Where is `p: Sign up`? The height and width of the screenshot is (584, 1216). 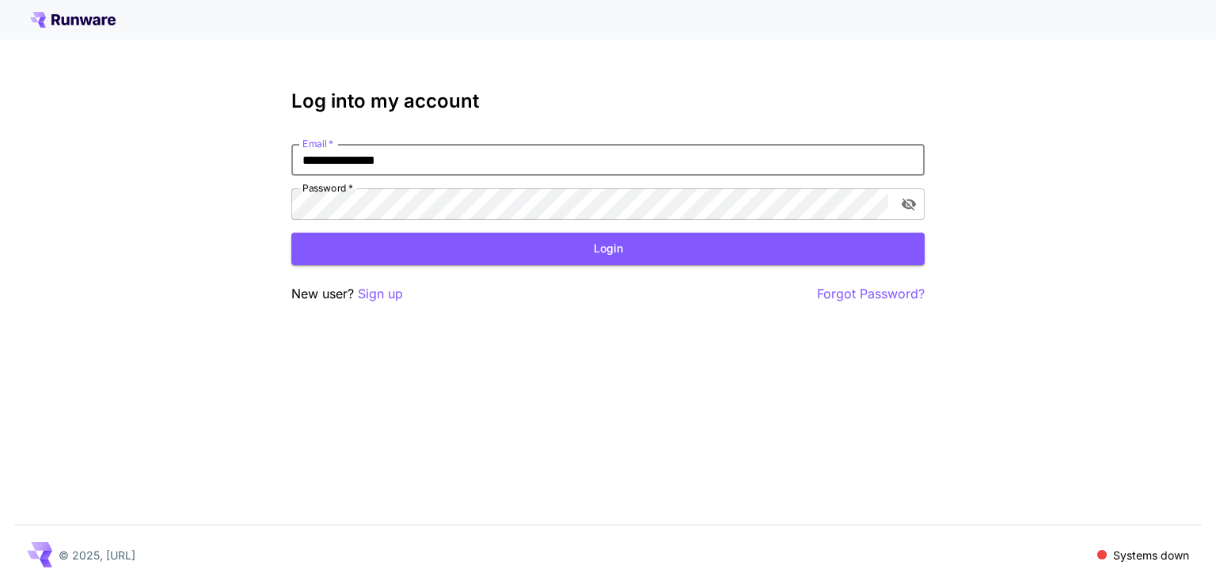
p: Sign up is located at coordinates (380, 294).